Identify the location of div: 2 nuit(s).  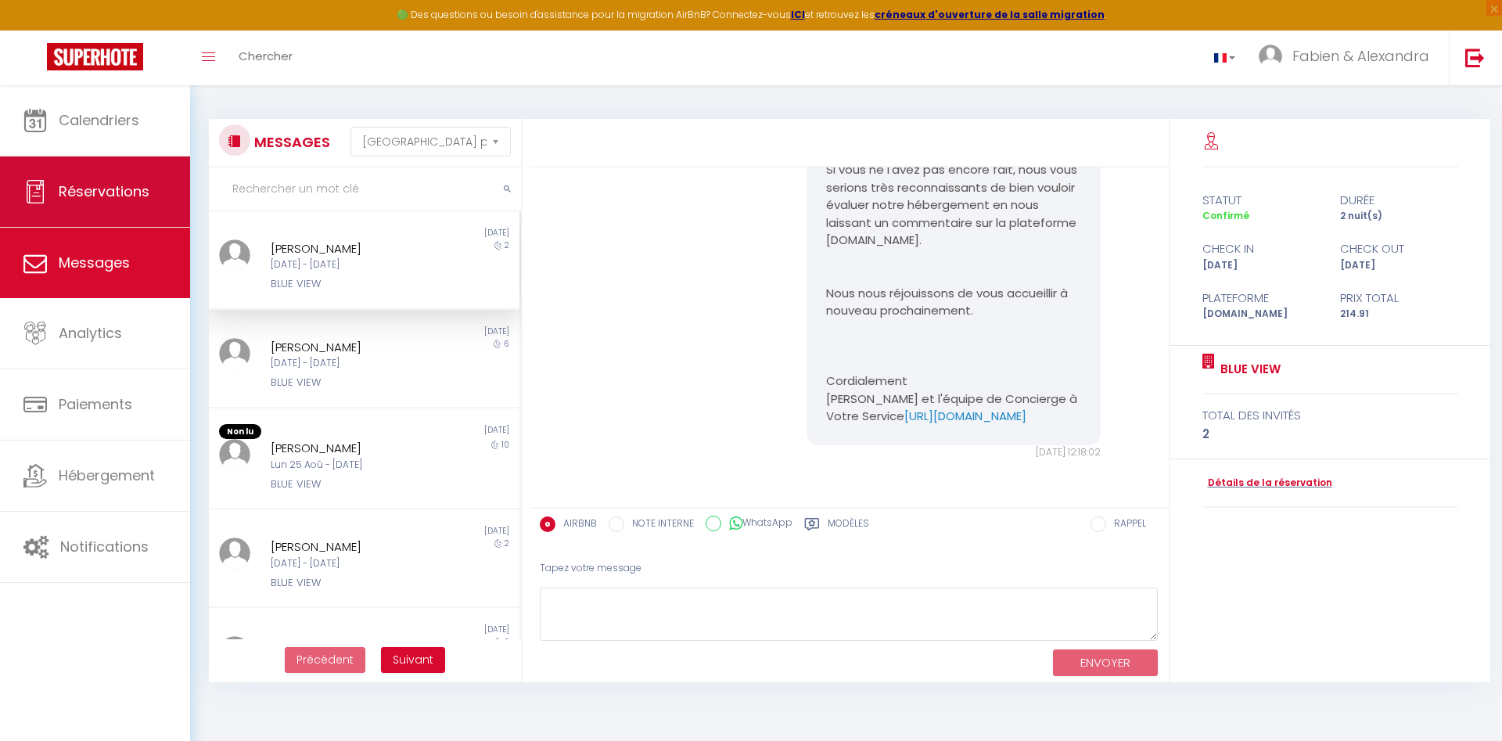
(1399, 216).